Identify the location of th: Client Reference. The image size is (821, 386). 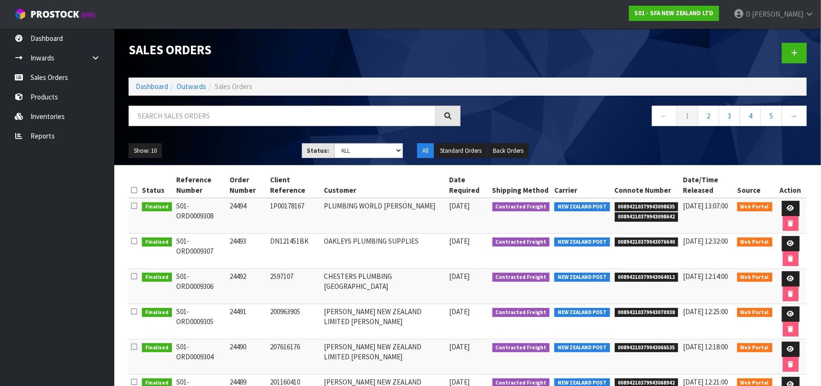
(294, 185).